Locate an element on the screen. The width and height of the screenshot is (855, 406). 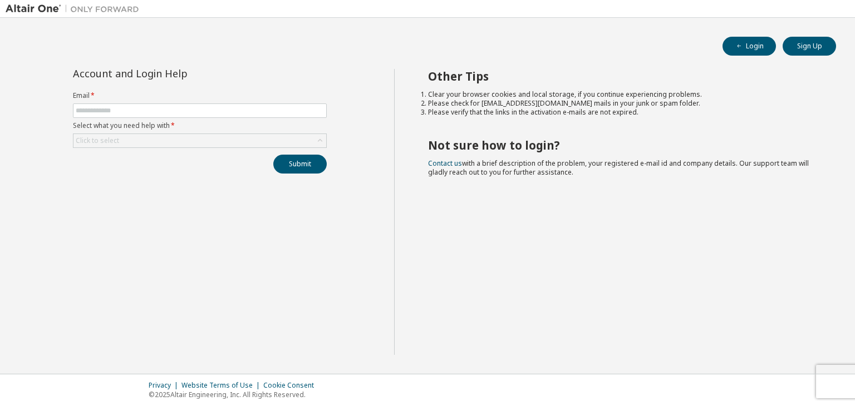
button: Sign Up is located at coordinates (809, 46).